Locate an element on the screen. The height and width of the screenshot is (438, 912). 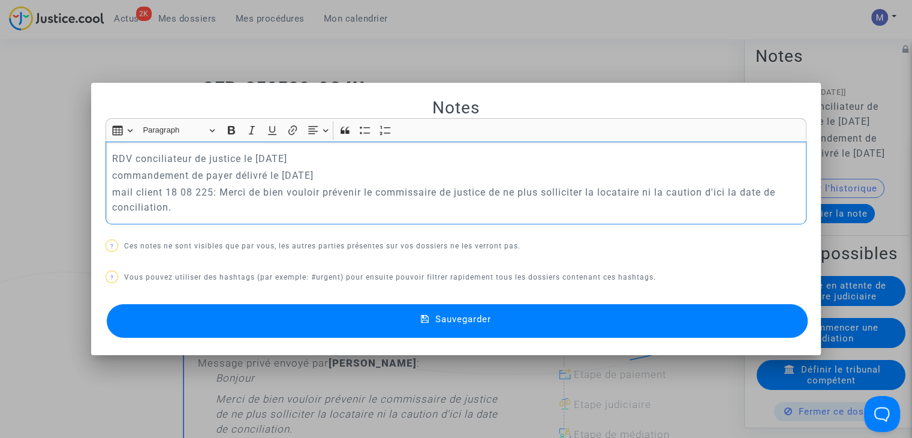
div: Rich Text Editor, main is located at coordinates (456, 182).